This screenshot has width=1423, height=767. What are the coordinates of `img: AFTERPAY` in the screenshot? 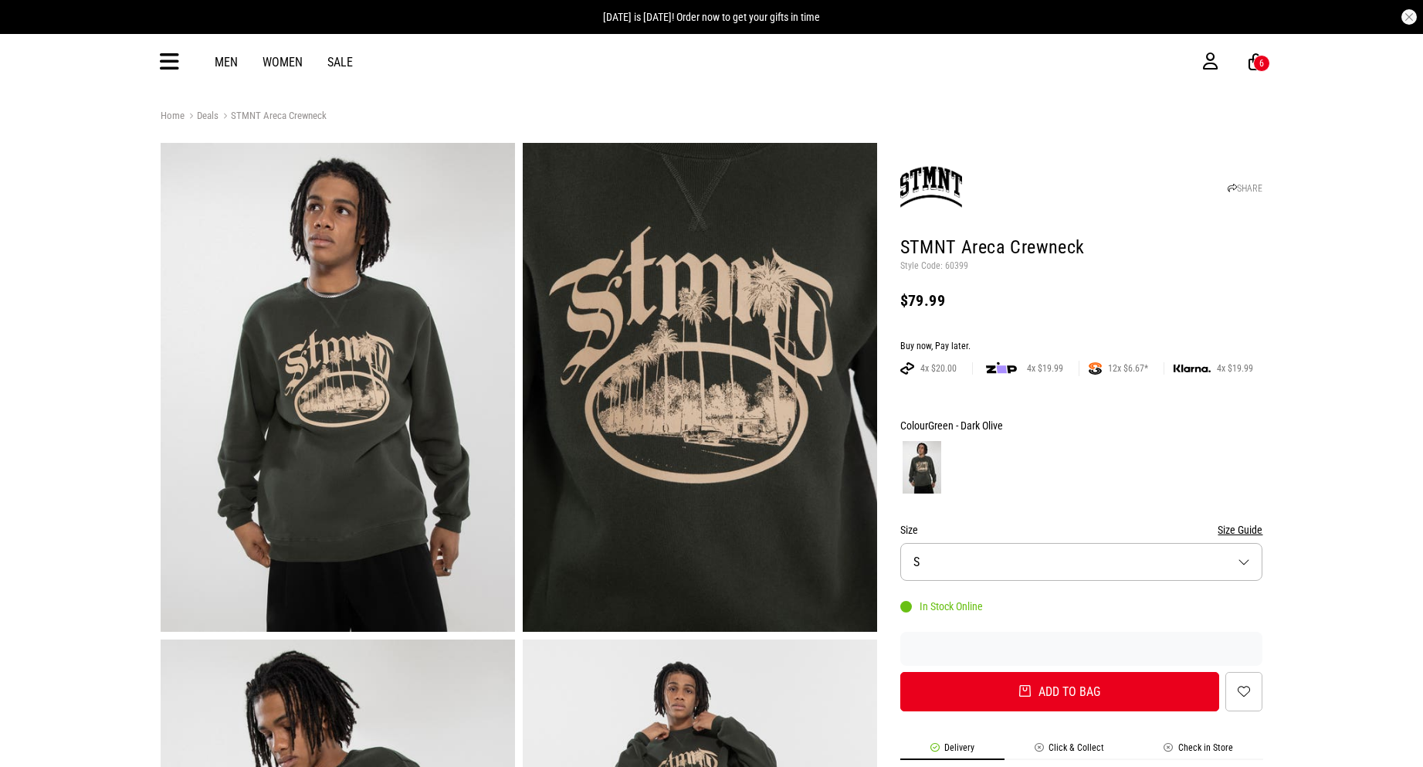 It's located at (907, 368).